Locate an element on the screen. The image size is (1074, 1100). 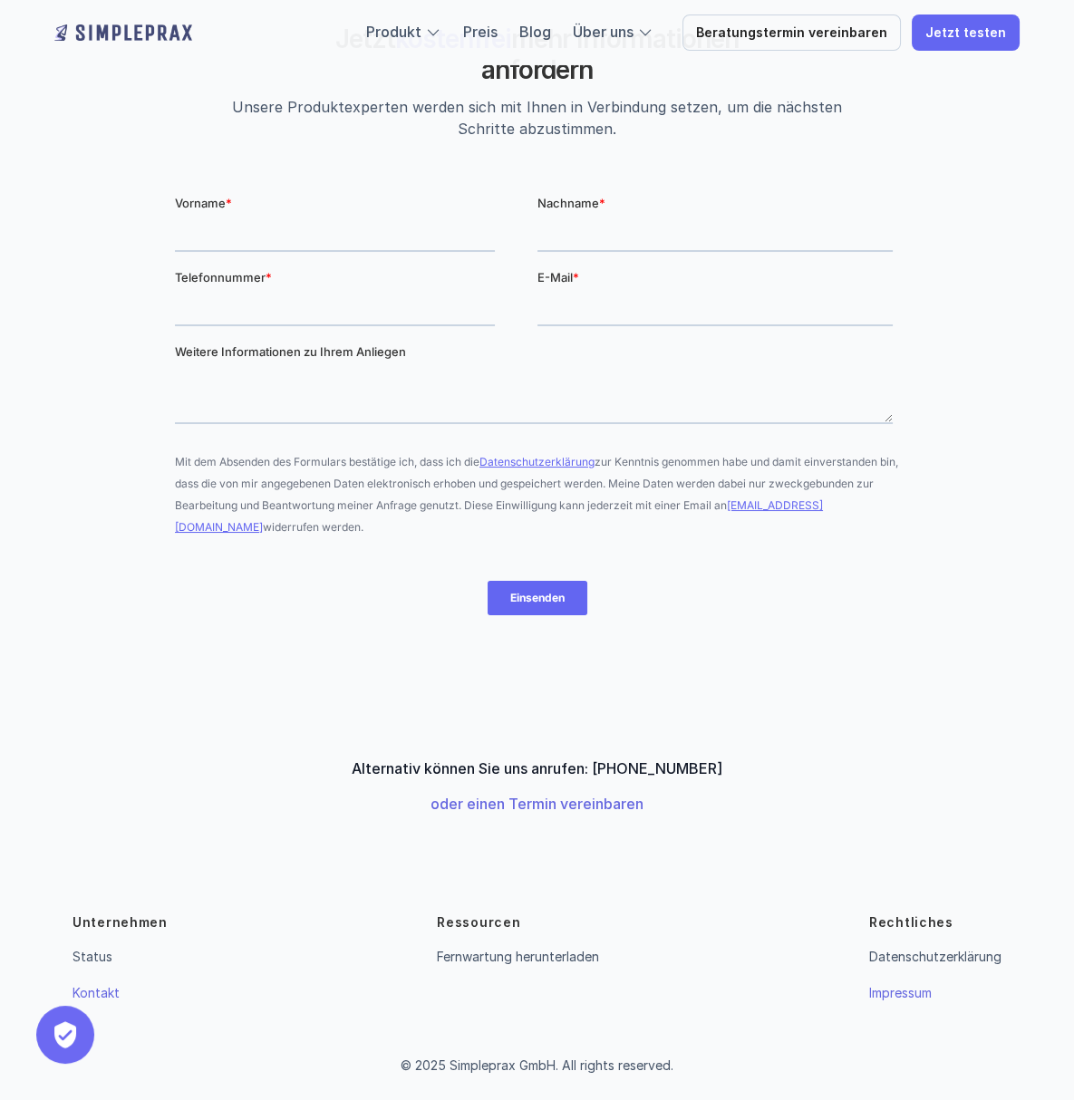
span: Nachname is located at coordinates (393, 9).